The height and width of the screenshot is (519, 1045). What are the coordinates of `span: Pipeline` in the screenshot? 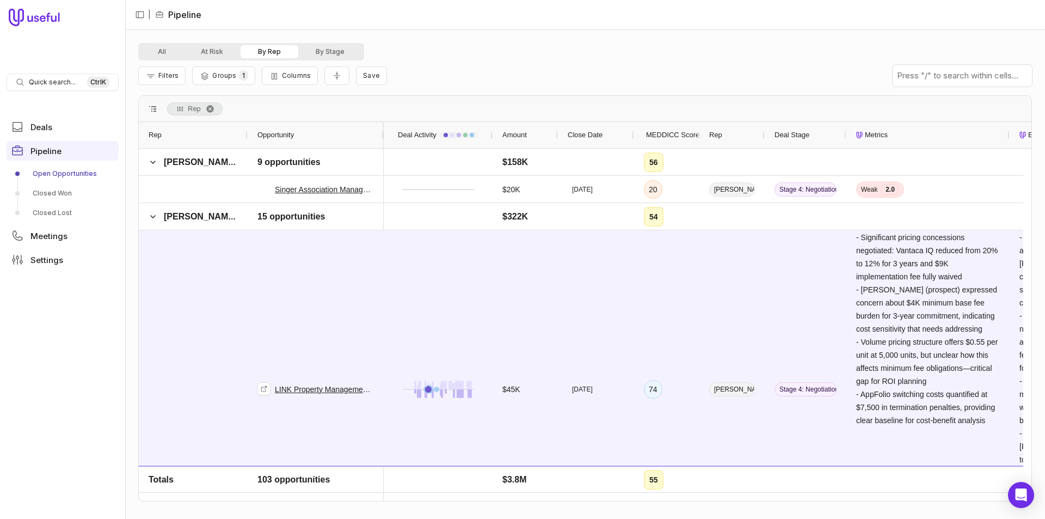 It's located at (46, 151).